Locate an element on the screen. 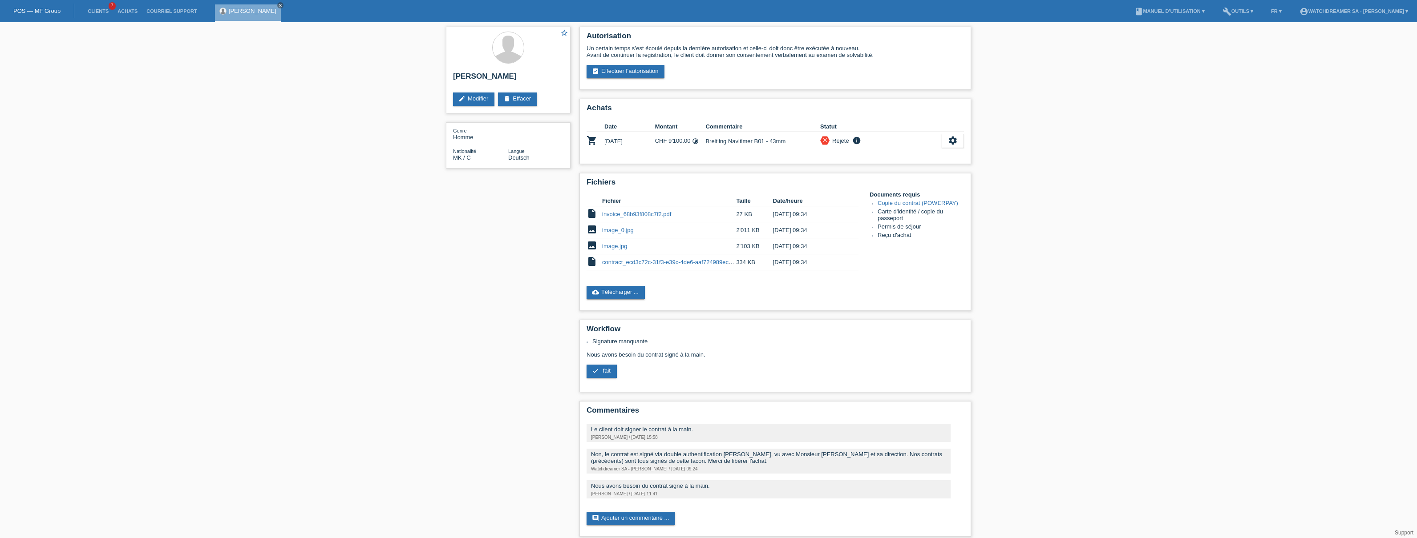 This screenshot has height=538, width=1417. td: Breitling Navitimer B01 - 43mm is located at coordinates (763, 141).